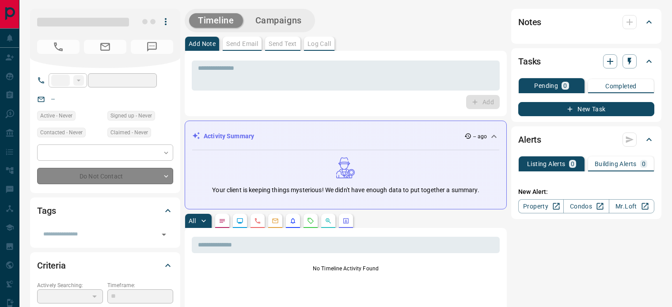 The image size is (672, 307). What do you see at coordinates (61, 132) in the screenshot?
I see `span: Contacted - Never` at bounding box center [61, 132].